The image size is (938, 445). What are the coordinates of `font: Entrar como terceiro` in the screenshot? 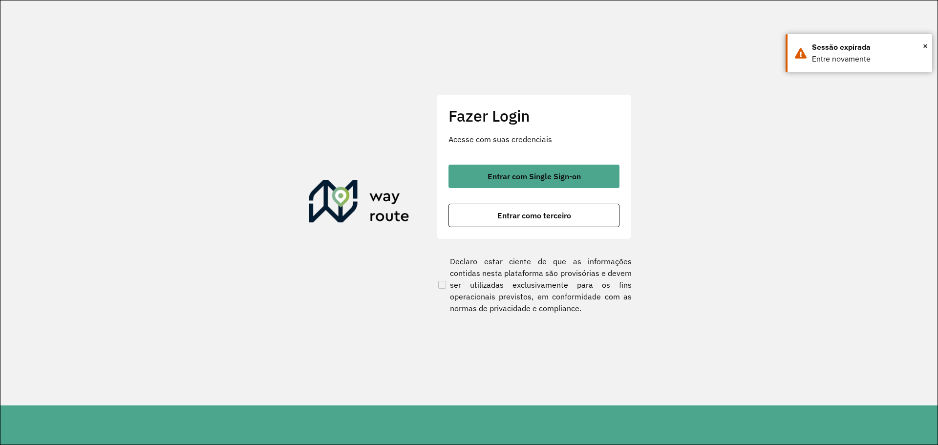 It's located at (534, 215).